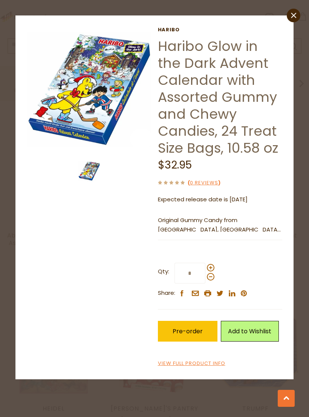  Describe the element at coordinates (250, 331) in the screenshot. I see `a: Add to Wishlist` at that location.